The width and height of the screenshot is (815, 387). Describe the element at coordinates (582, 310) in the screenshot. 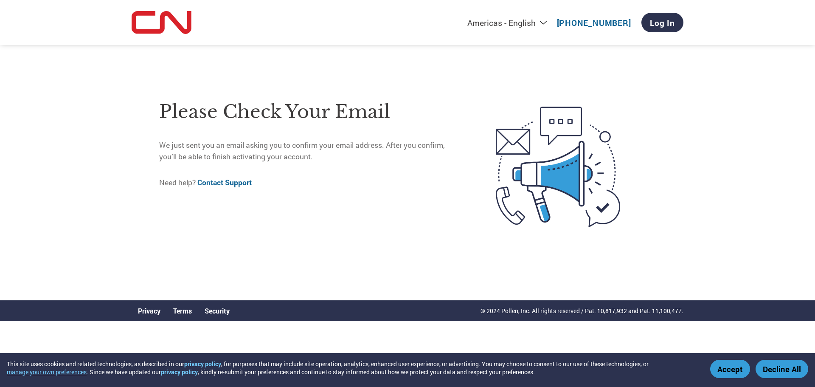

I see `p: © 2024 Pollen, Inc. All rights reserved / Pat. 10,817,932 and Pat. 11,100,477.` at that location.